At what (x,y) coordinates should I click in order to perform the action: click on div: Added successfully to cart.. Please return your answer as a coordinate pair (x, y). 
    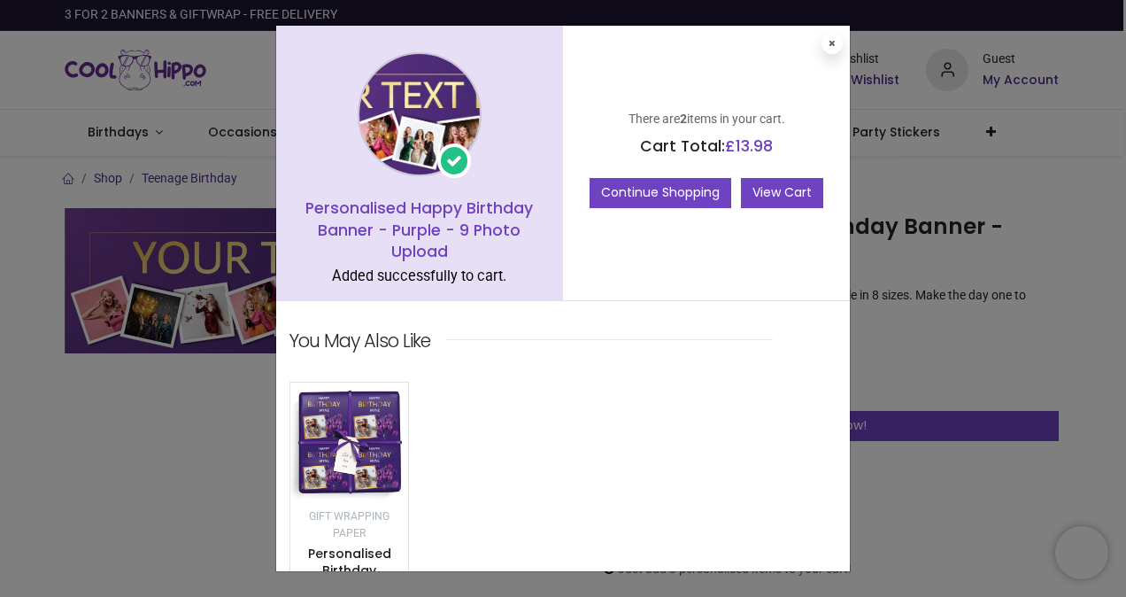
    Looking at the image, I should click on (419, 276).